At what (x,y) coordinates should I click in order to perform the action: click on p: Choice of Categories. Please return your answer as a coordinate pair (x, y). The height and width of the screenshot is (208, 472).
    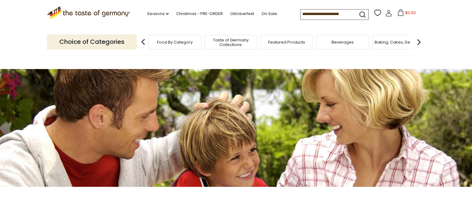
    Looking at the image, I should click on (92, 42).